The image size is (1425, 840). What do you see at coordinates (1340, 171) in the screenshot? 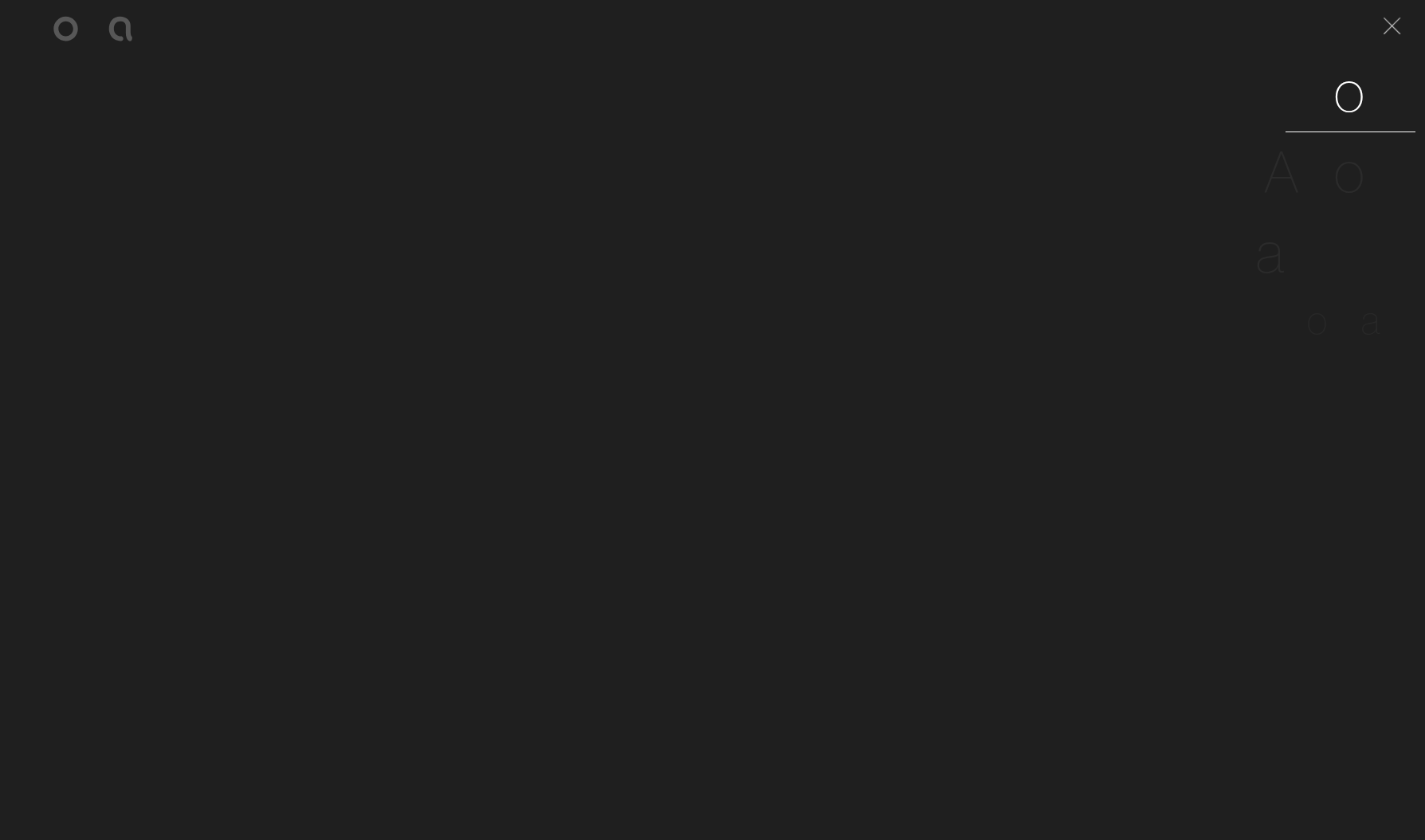
I see `a: About` at bounding box center [1340, 171].